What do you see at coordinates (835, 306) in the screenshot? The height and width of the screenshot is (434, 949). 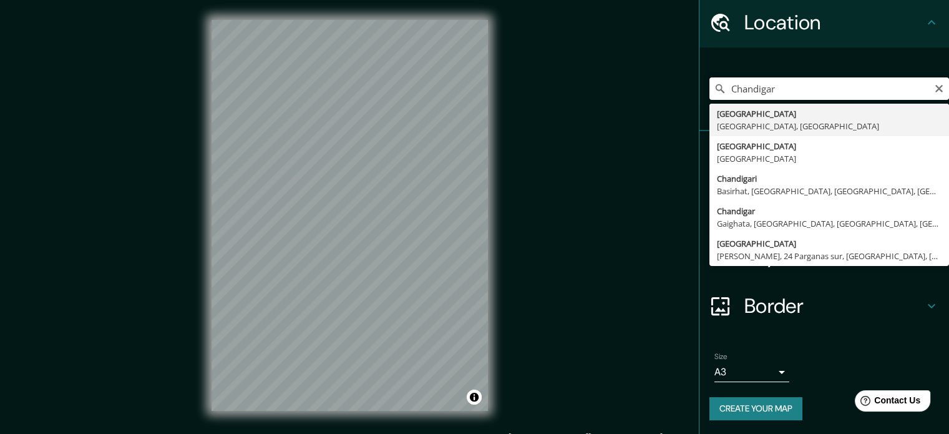 I see `h4: Border` at bounding box center [835, 306].